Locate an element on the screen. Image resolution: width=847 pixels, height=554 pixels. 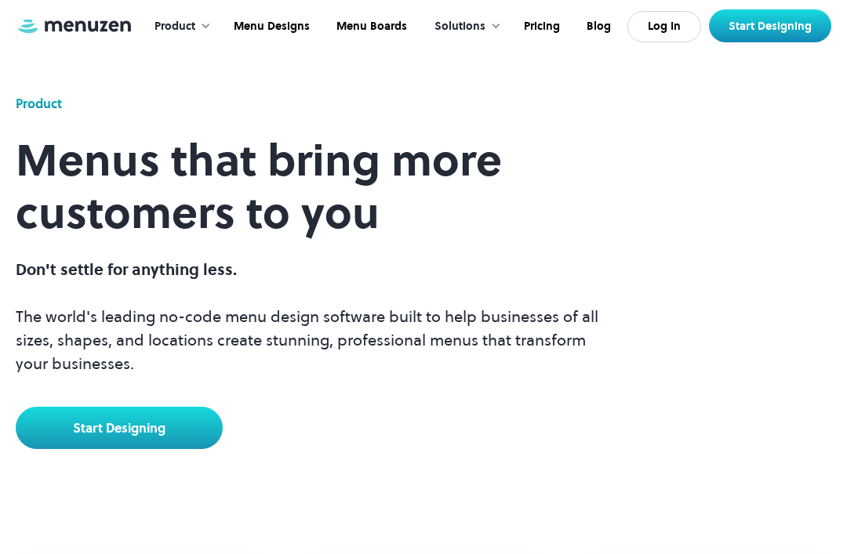
span: Don't settle for anything less. is located at coordinates (126, 270).